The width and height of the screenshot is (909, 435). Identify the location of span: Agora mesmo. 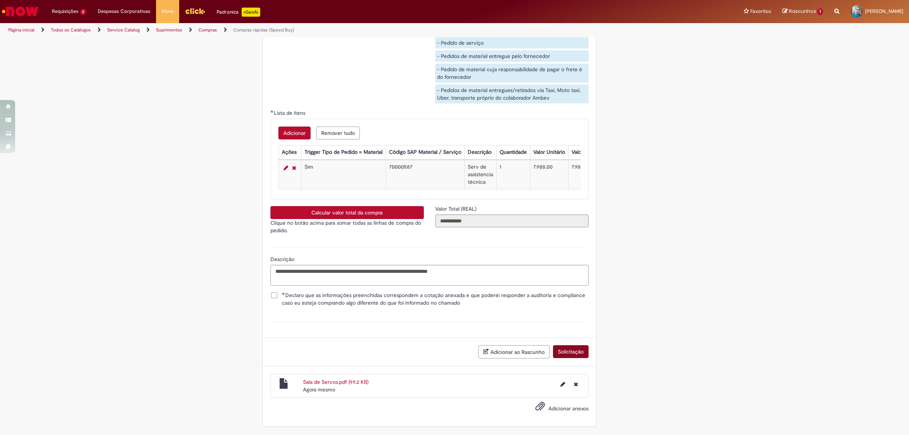
(319, 390).